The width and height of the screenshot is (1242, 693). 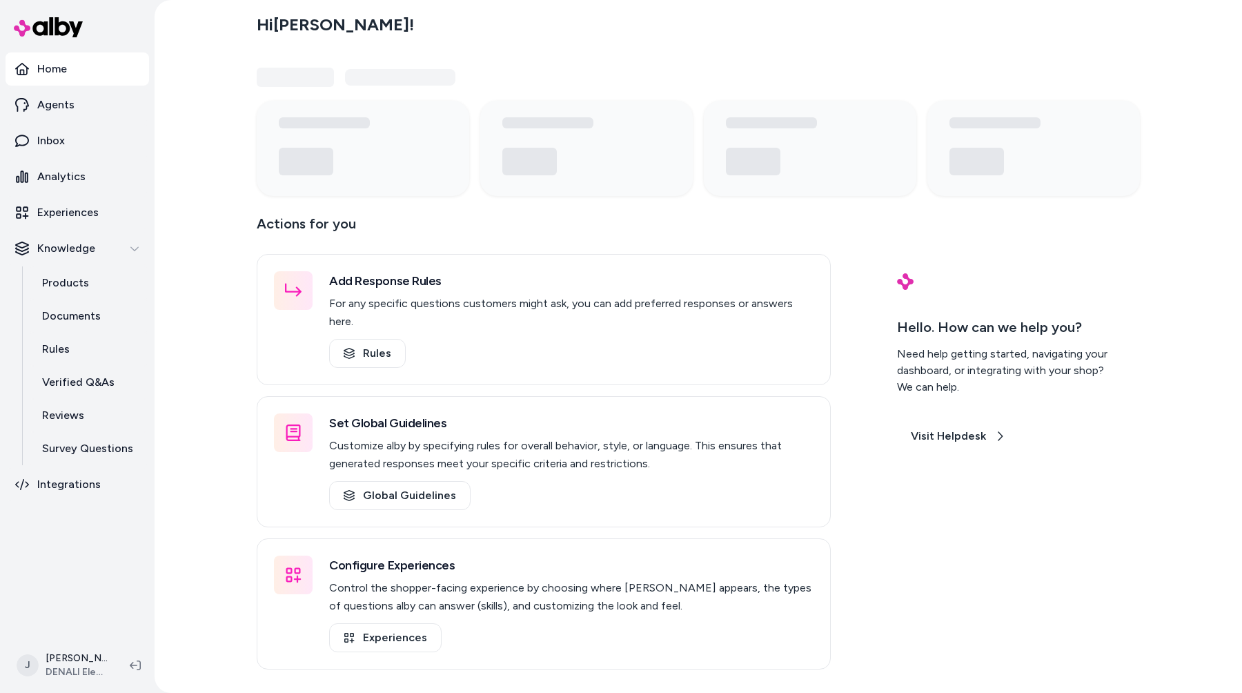 I want to click on a: Analytics, so click(x=77, y=177).